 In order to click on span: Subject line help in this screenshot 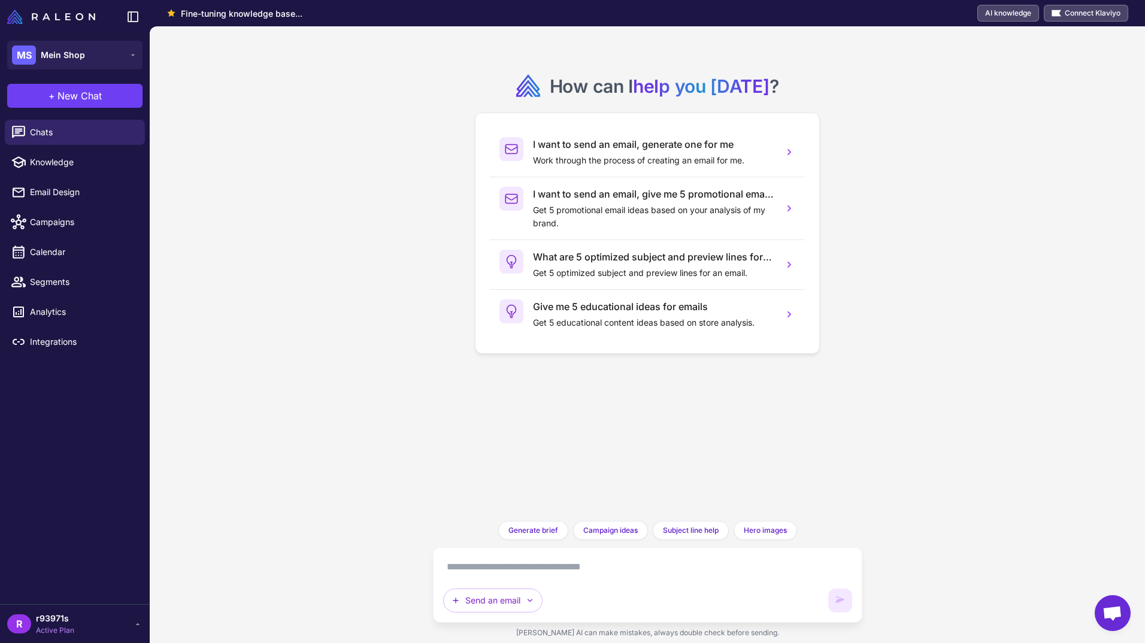, I will do `click(690, 530)`.